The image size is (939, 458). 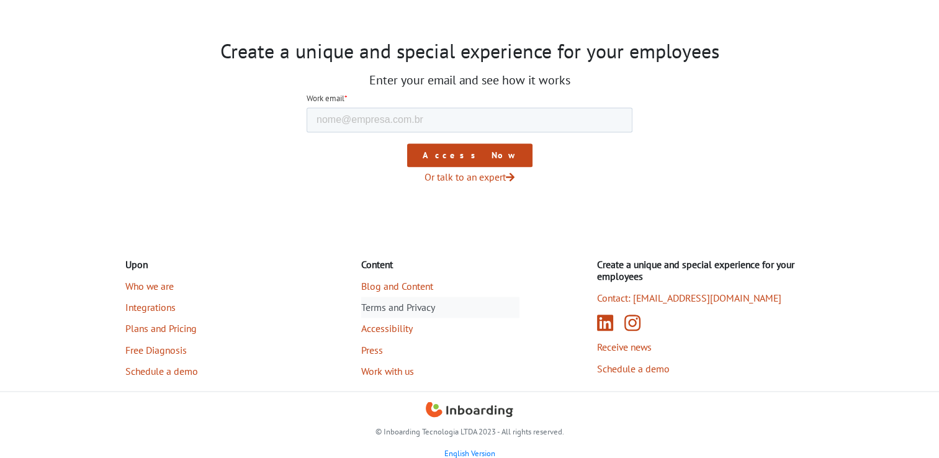 I want to click on a: Work with us, so click(x=440, y=371).